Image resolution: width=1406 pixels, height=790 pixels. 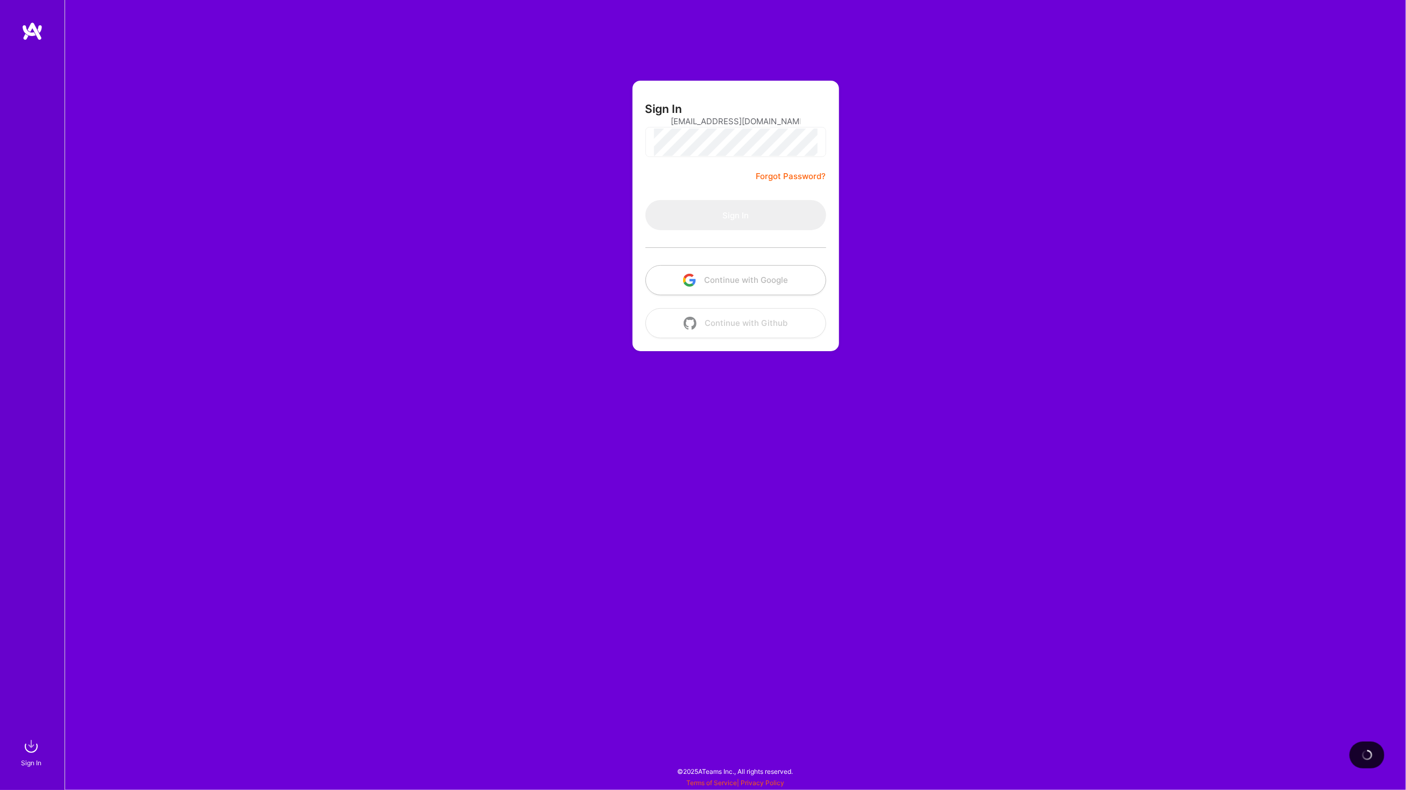 I want to click on a: Privacy Policy, so click(x=762, y=783).